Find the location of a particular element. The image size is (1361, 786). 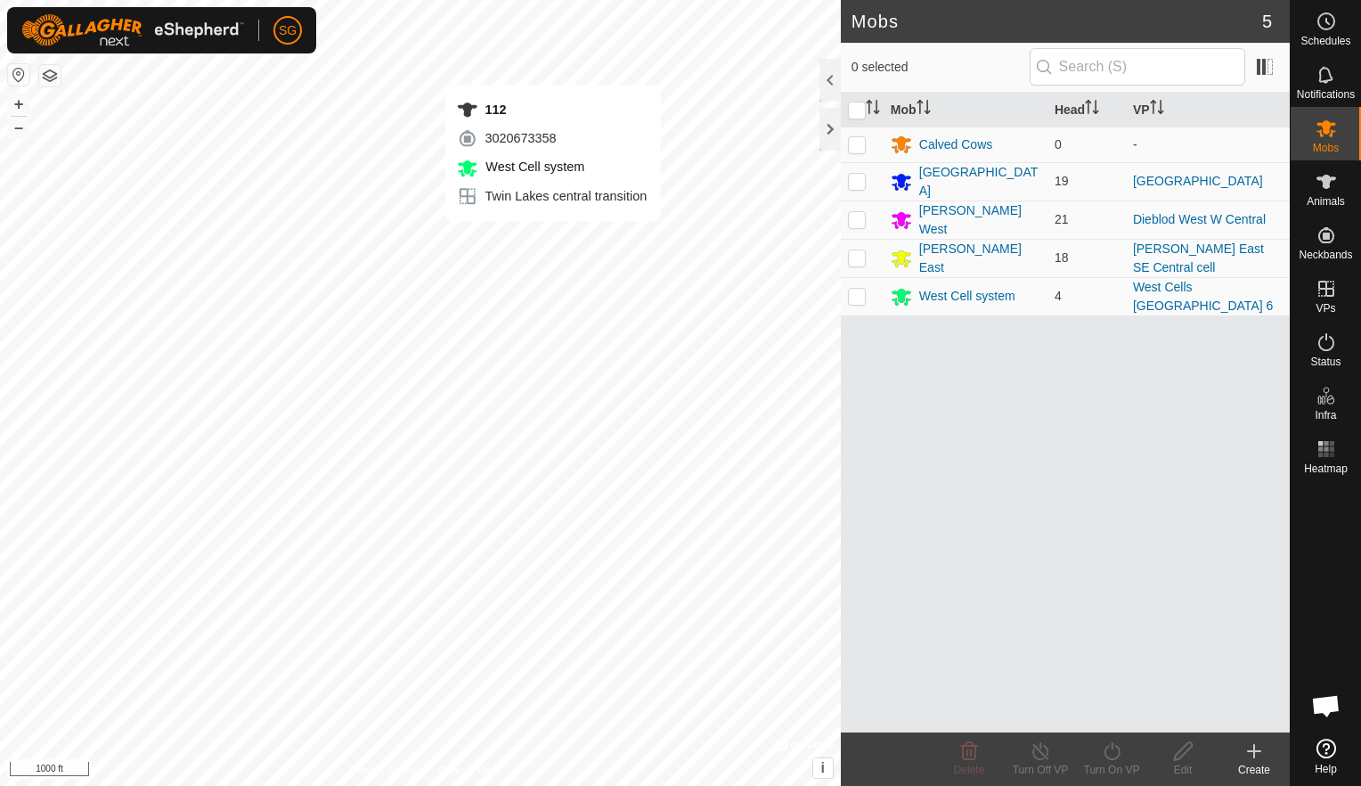

span: Animals is located at coordinates (1325, 201).